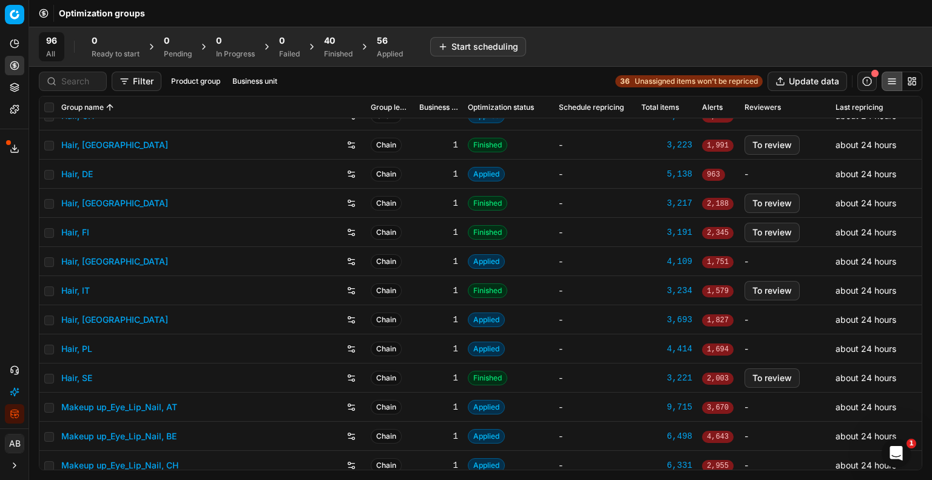 This screenshot has height=480, width=932. Describe the element at coordinates (75, 291) in the screenshot. I see `a: Hair, IT` at that location.